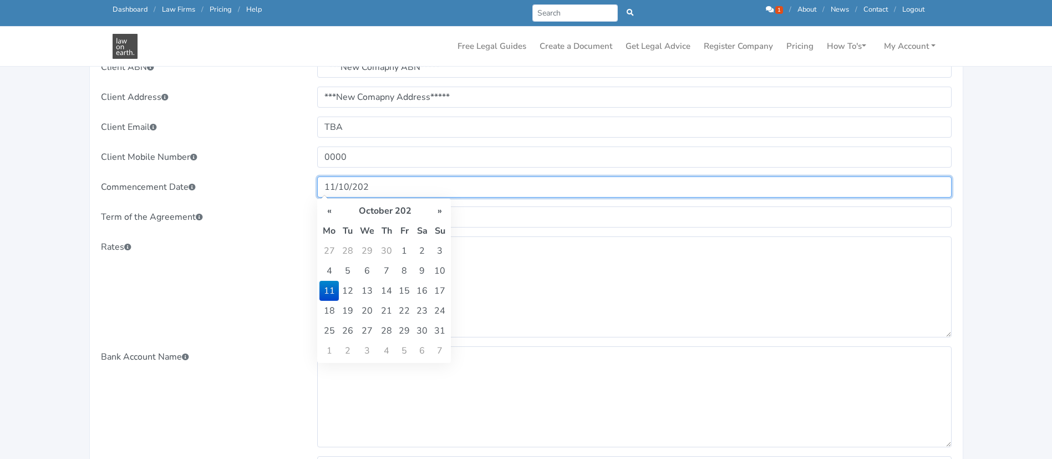 Image resolution: width=1052 pixels, height=459 pixels. What do you see at coordinates (404, 271) in the screenshot?
I see `td: 8` at bounding box center [404, 271].